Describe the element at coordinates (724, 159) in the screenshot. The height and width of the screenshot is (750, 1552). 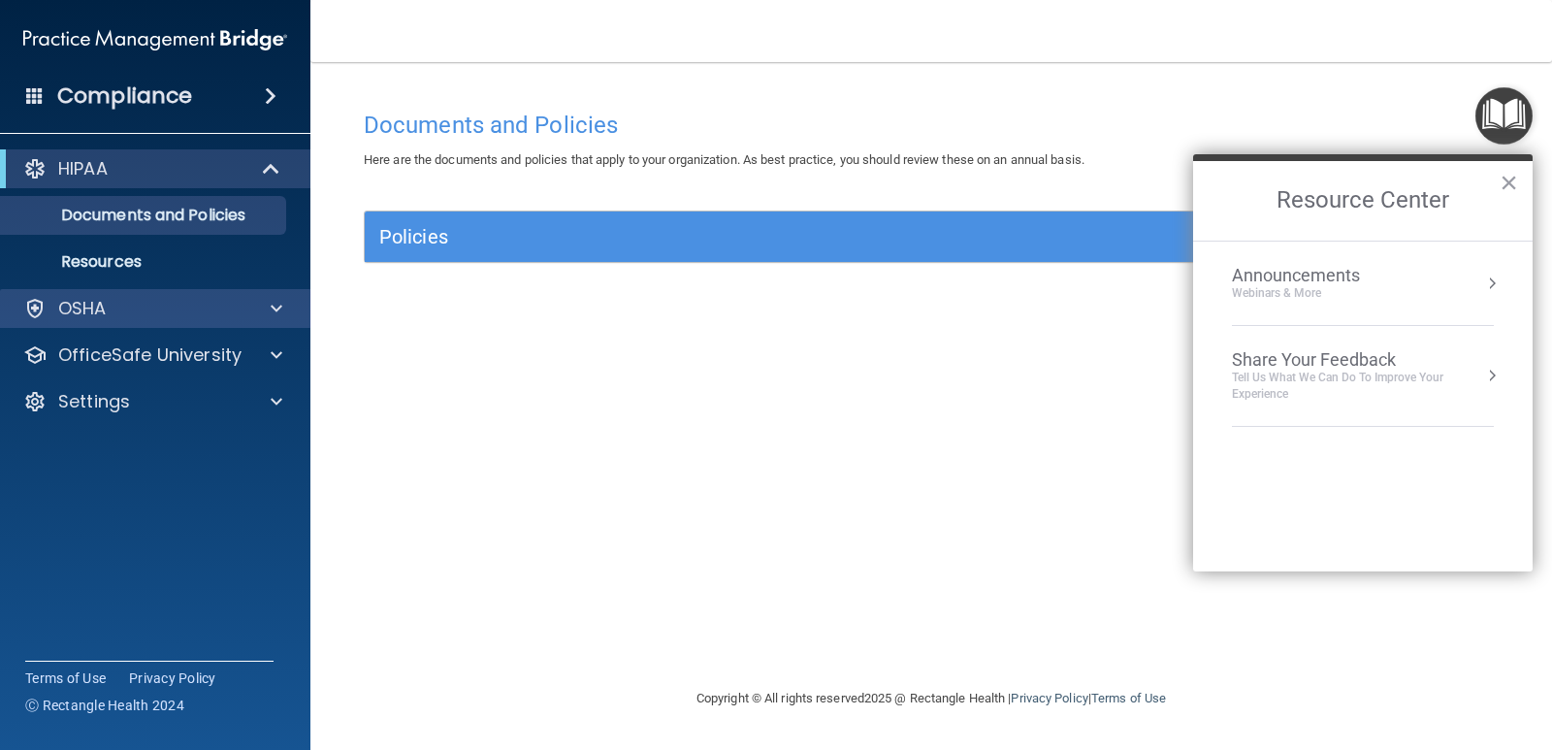
I see `span: Here are the documents and policies that apply to your organization. As best practice, you should...` at that location.